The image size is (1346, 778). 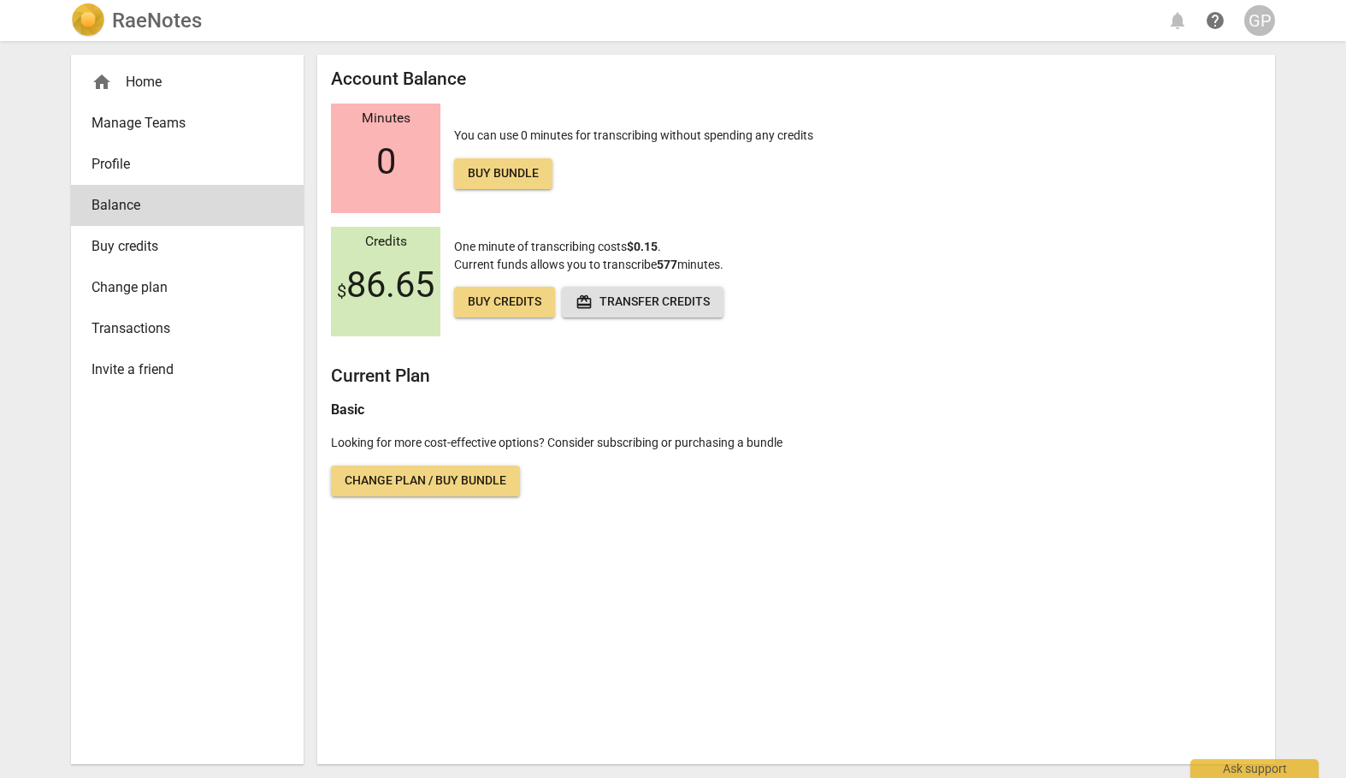 I want to click on div: Ask support, so click(x=1255, y=768).